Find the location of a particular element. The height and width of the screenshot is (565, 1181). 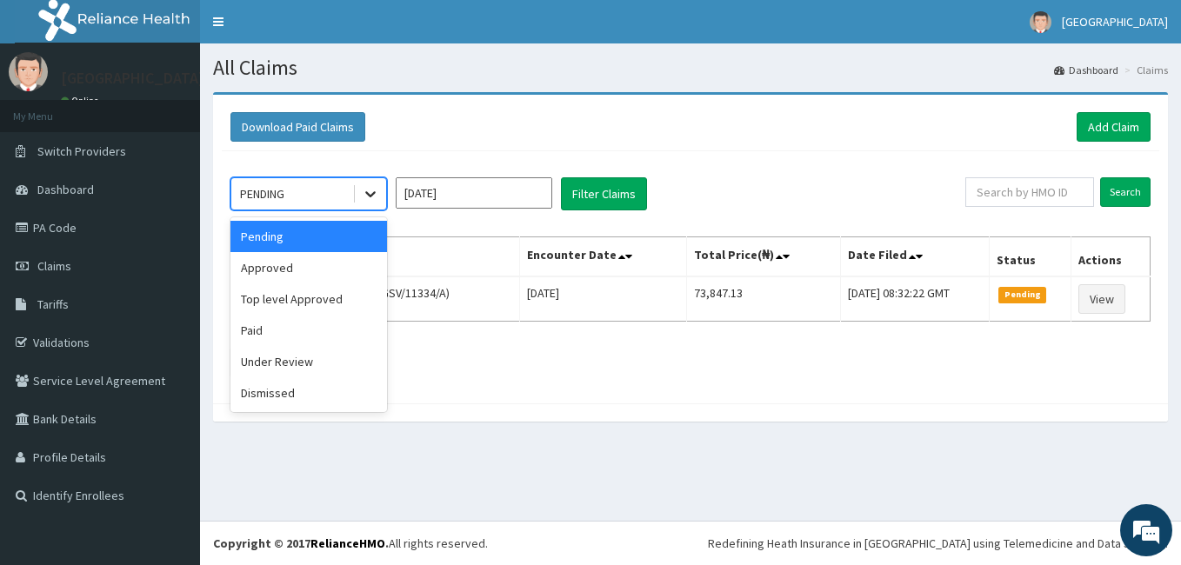

div: Approved is located at coordinates (309, 268).